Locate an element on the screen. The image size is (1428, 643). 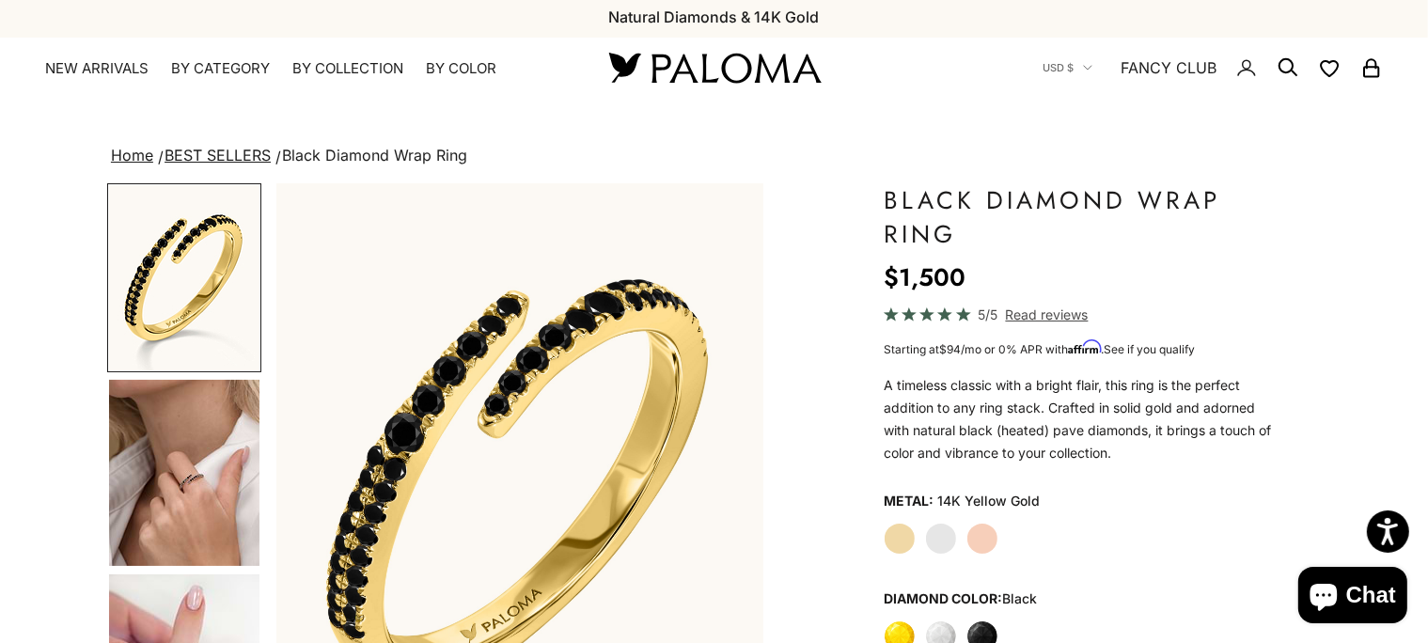
p: Natural Diamonds & 14K Gold is located at coordinates (715, 17).